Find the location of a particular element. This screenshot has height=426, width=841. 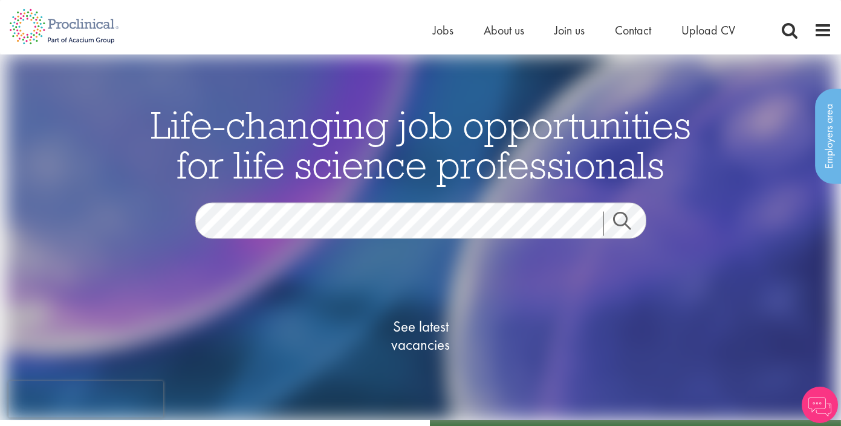

span: Jobs is located at coordinates (443, 30).